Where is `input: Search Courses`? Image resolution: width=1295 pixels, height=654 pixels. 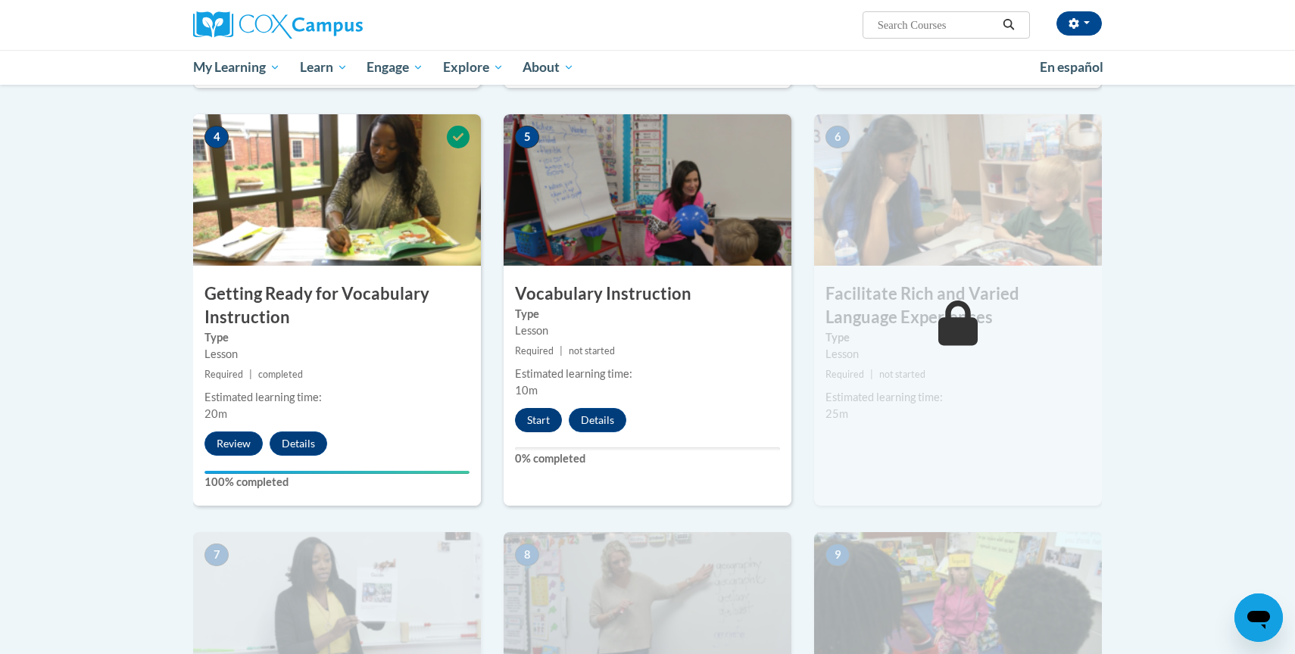 input: Search Courses is located at coordinates (937, 25).